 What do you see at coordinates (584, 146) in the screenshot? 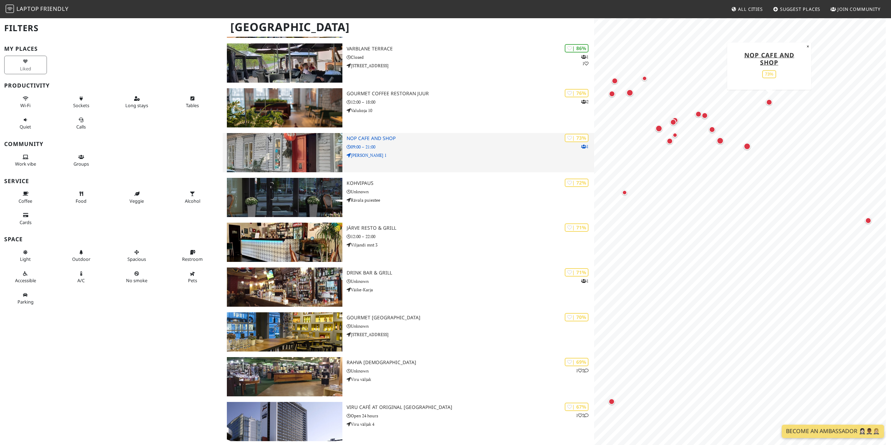
I see `p: 1` at bounding box center [584, 146].